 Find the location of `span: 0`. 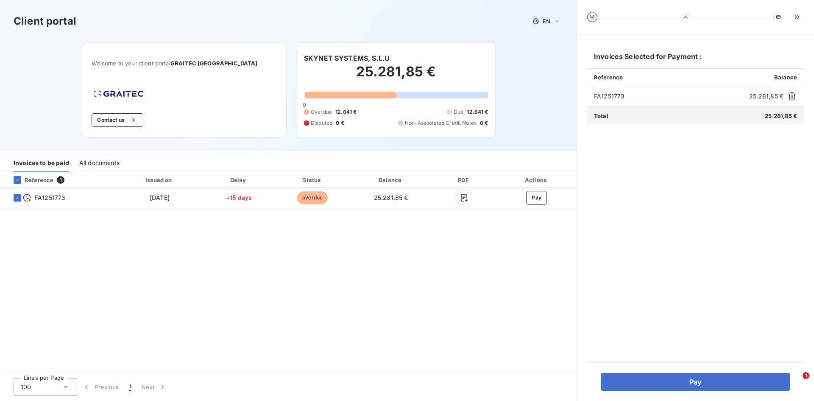

span: 0 is located at coordinates (304, 105).